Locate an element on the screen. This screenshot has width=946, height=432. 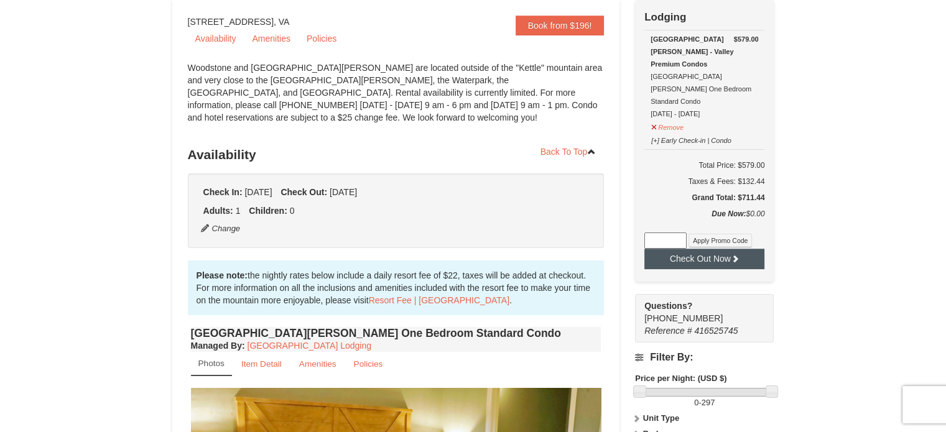
button: Apply Promo Code is located at coordinates (720, 241).